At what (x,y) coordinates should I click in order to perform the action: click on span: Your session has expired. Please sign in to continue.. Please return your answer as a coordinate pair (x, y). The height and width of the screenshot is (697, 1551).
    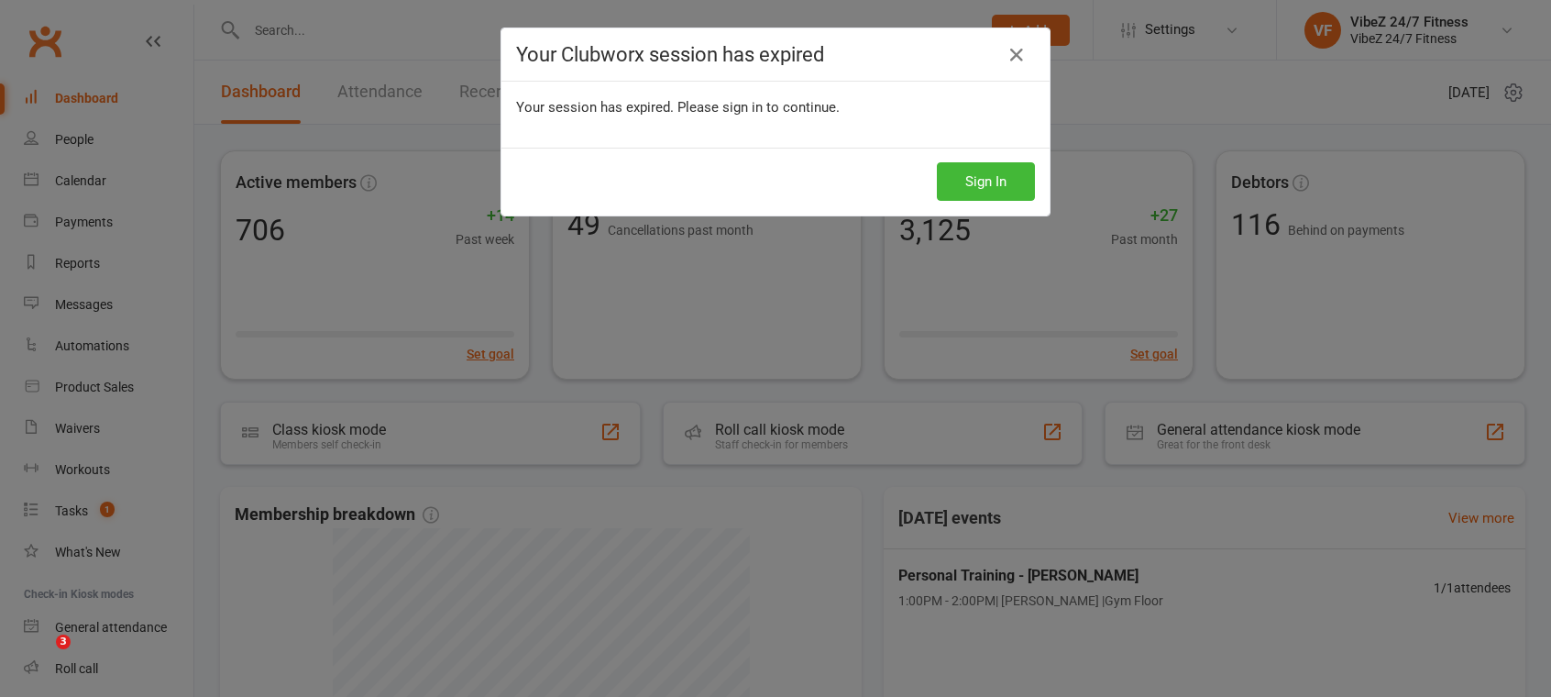
    Looking at the image, I should click on (677, 107).